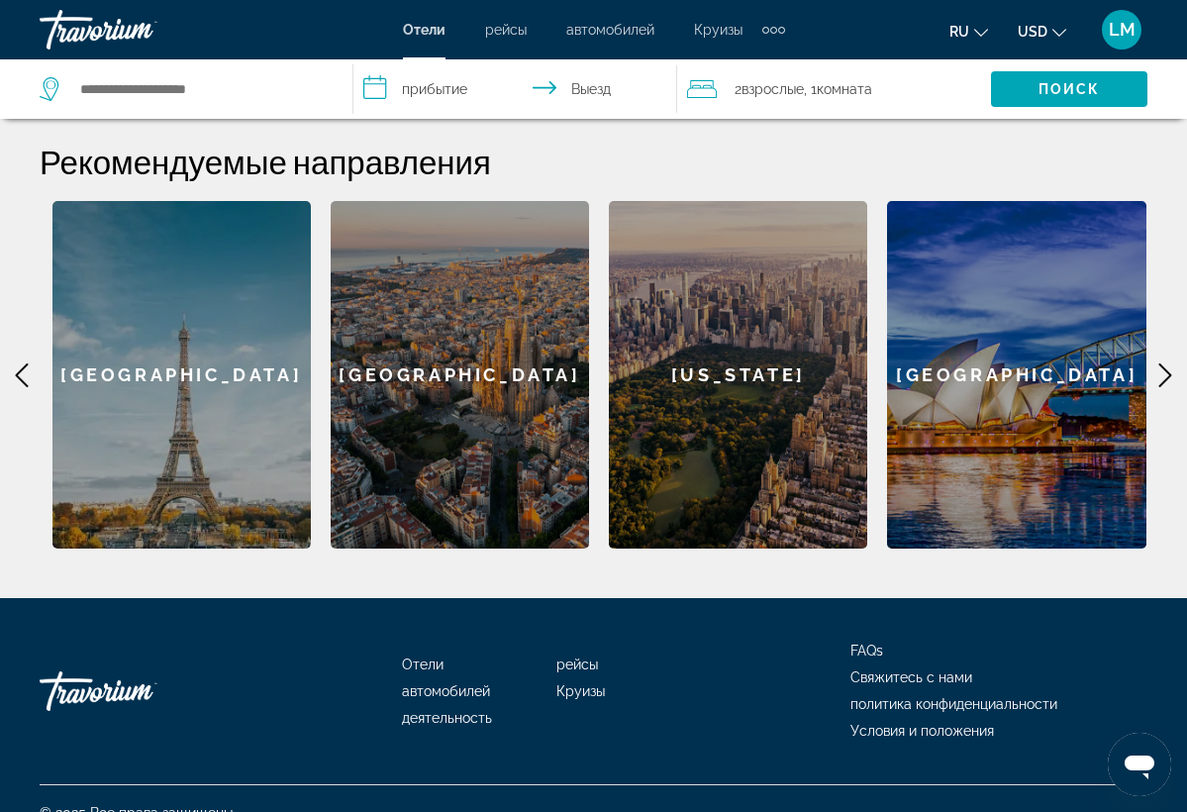  Describe the element at coordinates (446, 717) in the screenshot. I see `a: деятельность` at that location.